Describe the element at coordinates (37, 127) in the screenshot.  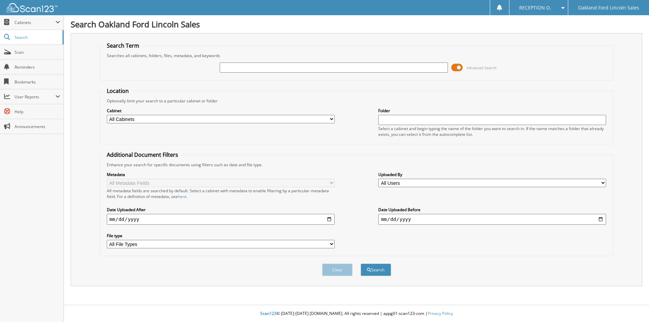
I see `span: Announcements` at that location.